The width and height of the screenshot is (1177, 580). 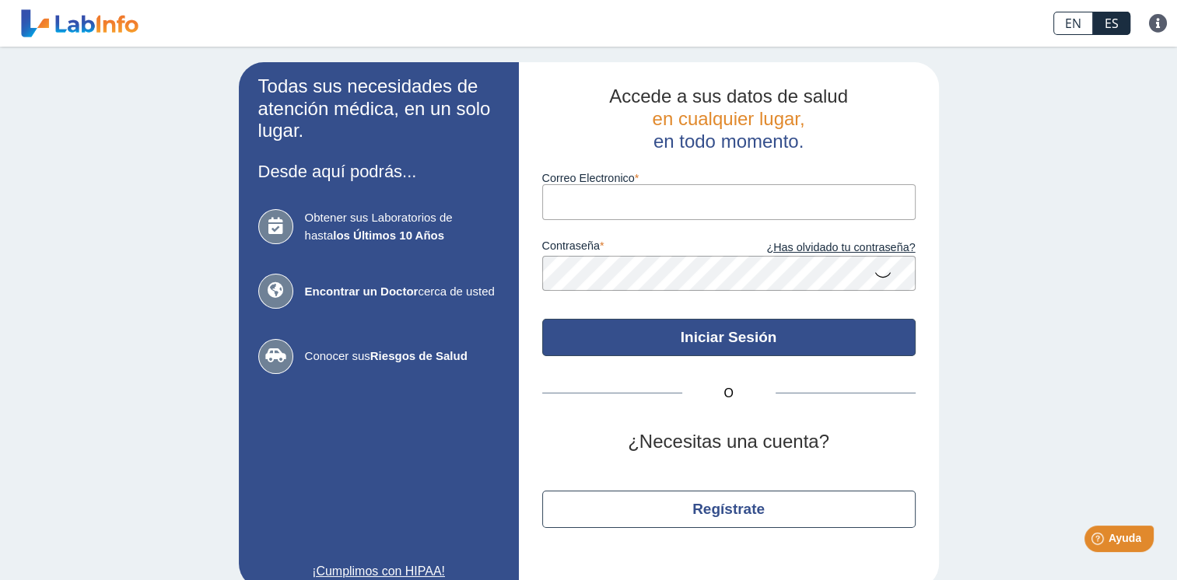 What do you see at coordinates (728, 96) in the screenshot?
I see `span: Accede a sus datos de salud` at bounding box center [728, 96].